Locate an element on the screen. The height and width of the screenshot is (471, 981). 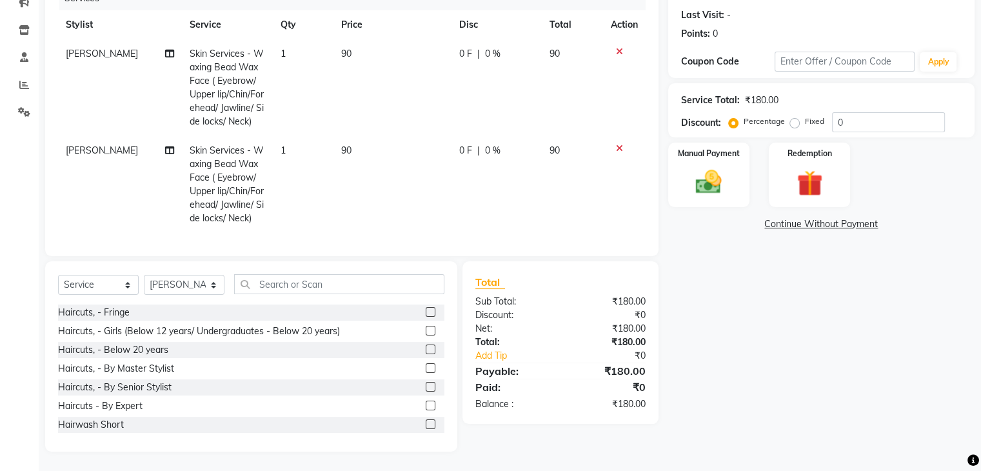
div: Hairwash Short is located at coordinates (91, 424).